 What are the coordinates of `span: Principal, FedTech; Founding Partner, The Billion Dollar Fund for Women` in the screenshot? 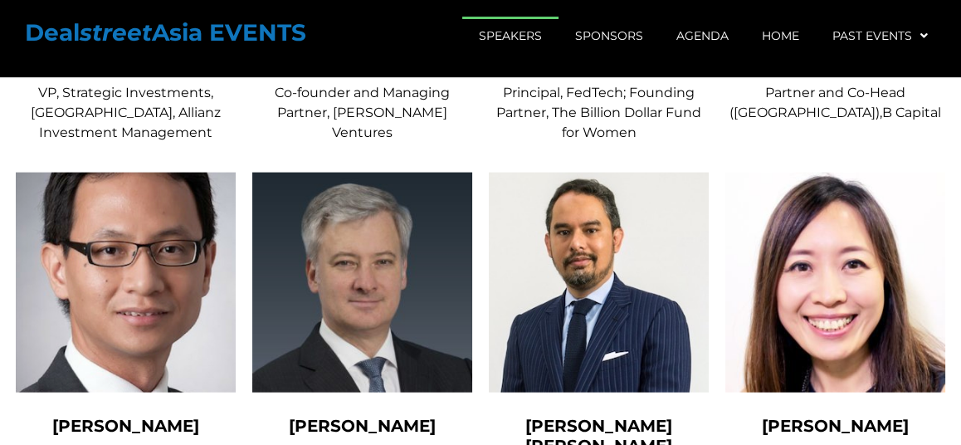 It's located at (598, 112).